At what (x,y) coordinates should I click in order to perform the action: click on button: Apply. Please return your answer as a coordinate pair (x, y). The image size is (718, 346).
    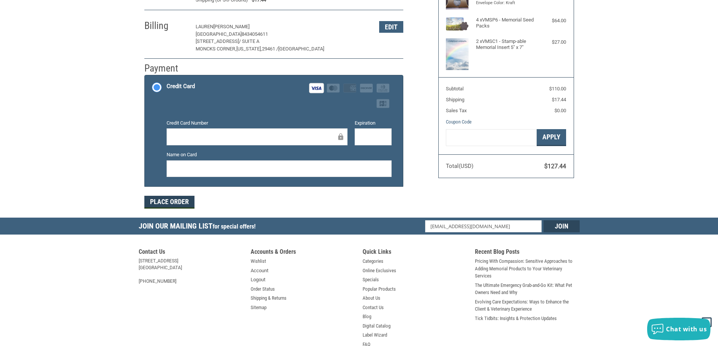
    Looking at the image, I should click on (551, 138).